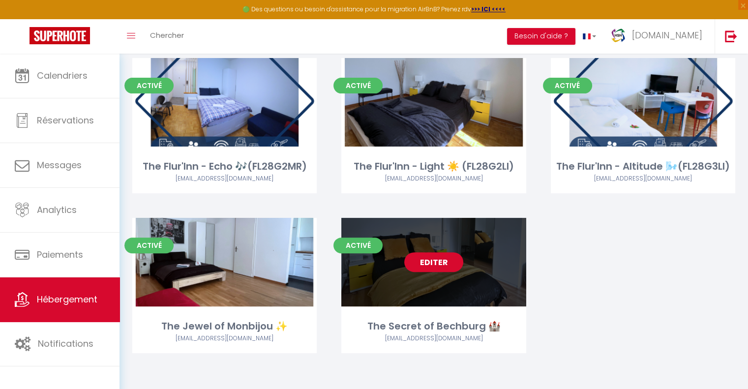 This screenshot has width=748, height=389. What do you see at coordinates (65, 343) in the screenshot?
I see `span: Notifications` at bounding box center [65, 343].